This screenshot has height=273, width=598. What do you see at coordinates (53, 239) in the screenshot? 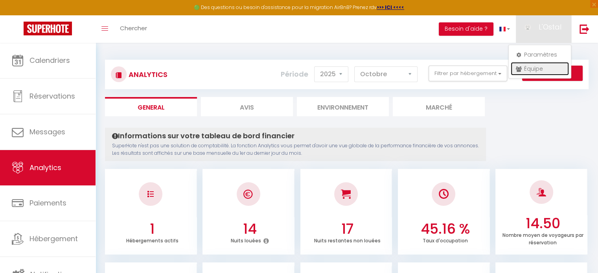
I see `span: Hébergement` at bounding box center [53, 239].